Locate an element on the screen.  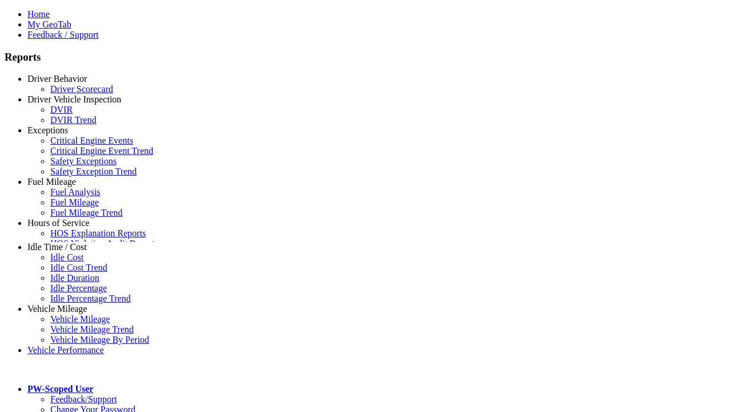
a: Hours of Service is located at coordinates (58, 223).